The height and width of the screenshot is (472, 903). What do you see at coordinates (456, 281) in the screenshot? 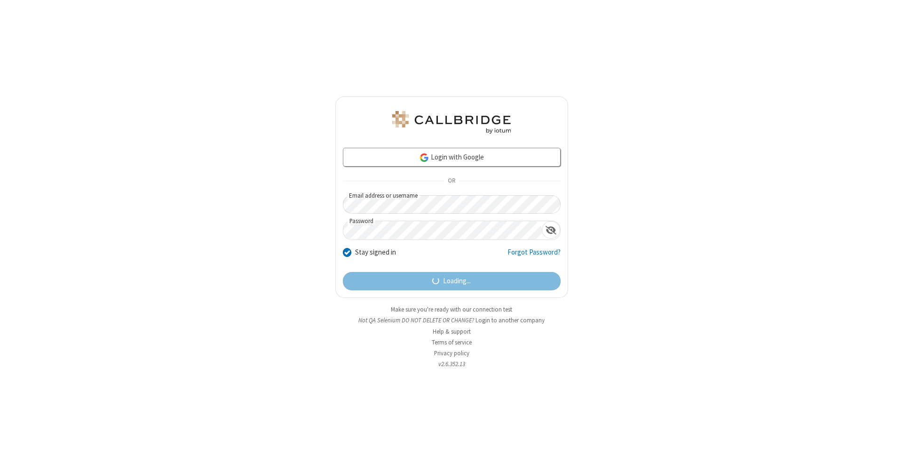
I see `span: Loading...` at bounding box center [456, 281].